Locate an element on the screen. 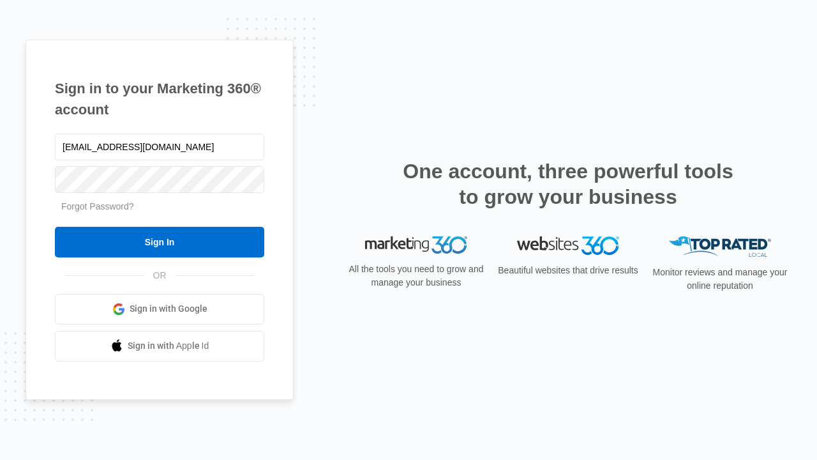  img: Marketing 360 is located at coordinates (416, 245).